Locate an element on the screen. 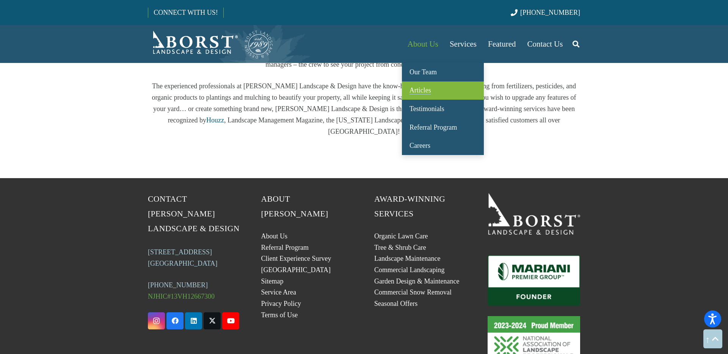  span: Careers is located at coordinates (420, 146).